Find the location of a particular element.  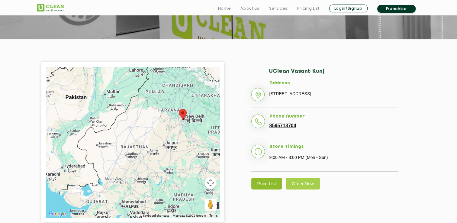

a: Order Now is located at coordinates (302, 183).